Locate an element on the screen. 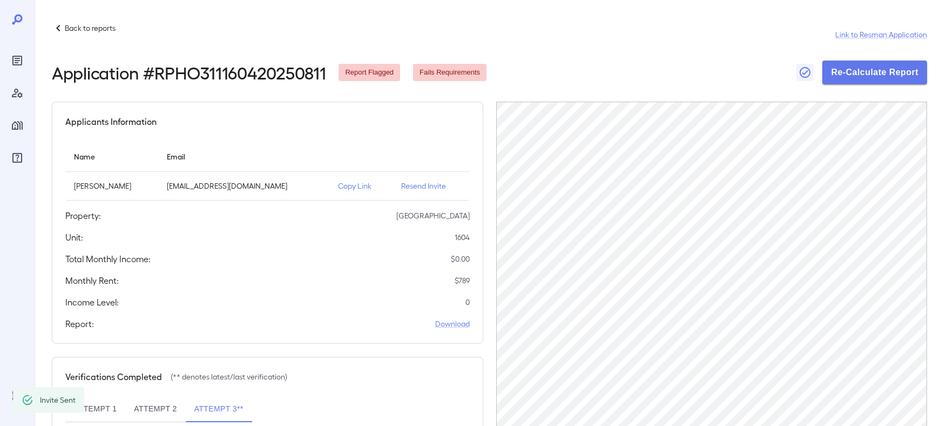 This screenshot has height=426, width=940. h5: Income Level: is located at coordinates (92, 302).